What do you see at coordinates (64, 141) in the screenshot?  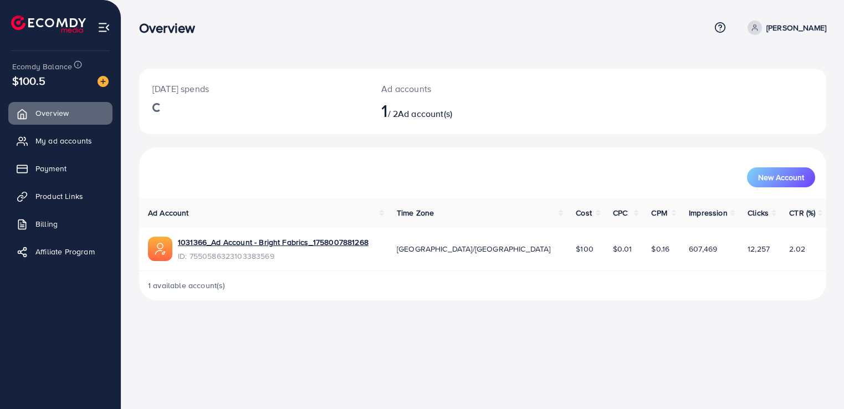 I see `span: My ad accounts` at bounding box center [64, 141].